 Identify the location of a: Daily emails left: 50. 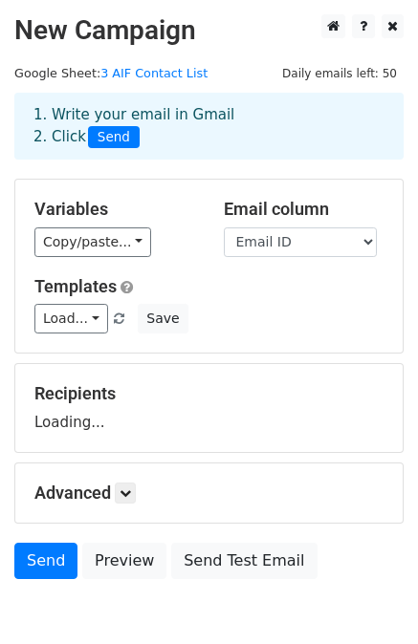
(339, 73).